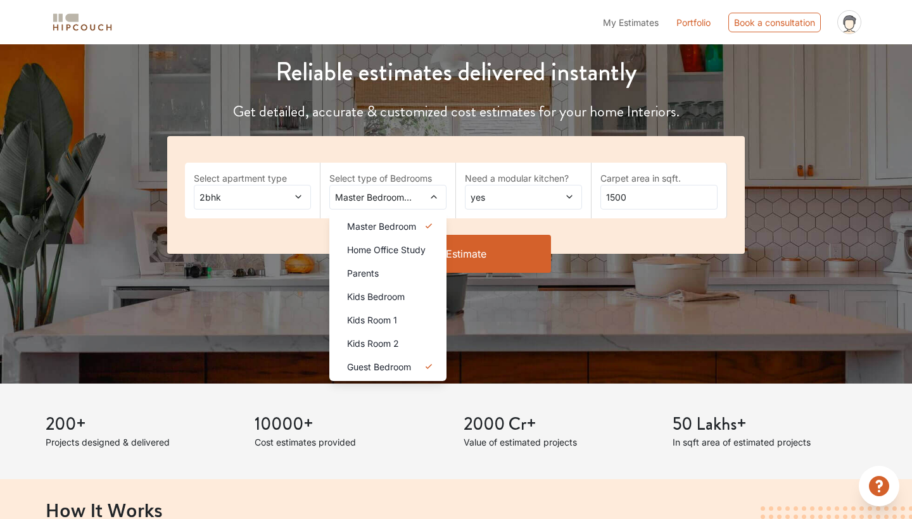 The height and width of the screenshot is (519, 912). I want to click on img: logo-horizontal.svg, so click(82, 22).